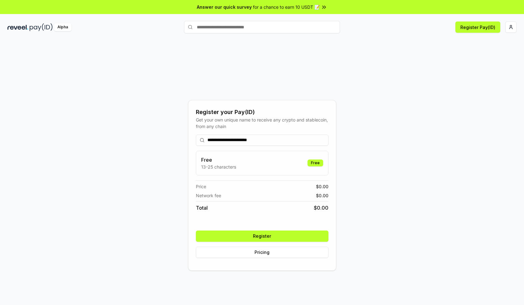  What do you see at coordinates (41, 27) in the screenshot?
I see `img: pay_id` at bounding box center [41, 27].